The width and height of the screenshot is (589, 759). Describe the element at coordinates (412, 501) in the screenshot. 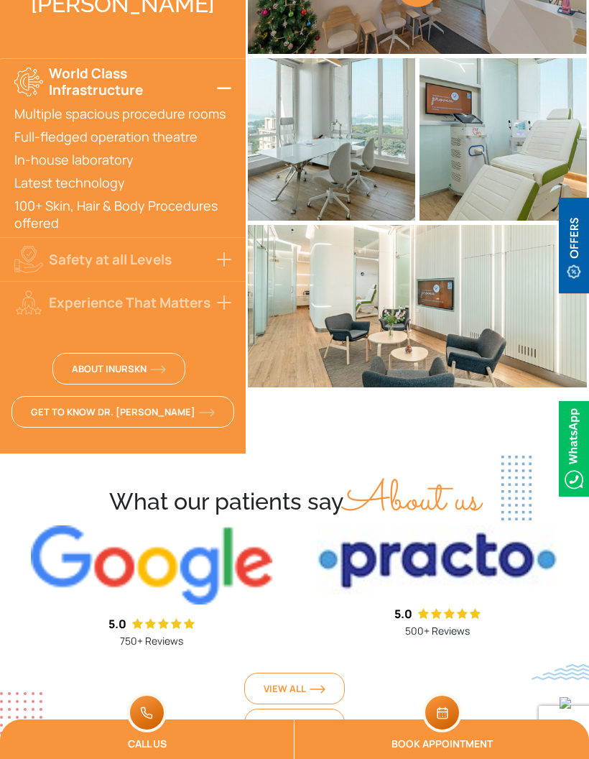

I see `span: About us` at that location.